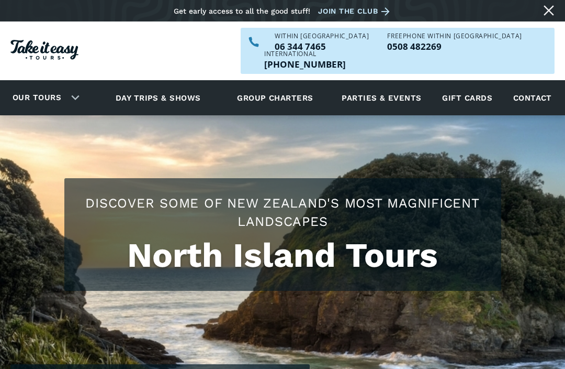 The height and width of the screenshot is (369, 565). I want to click on a: Our tours, so click(37, 97).